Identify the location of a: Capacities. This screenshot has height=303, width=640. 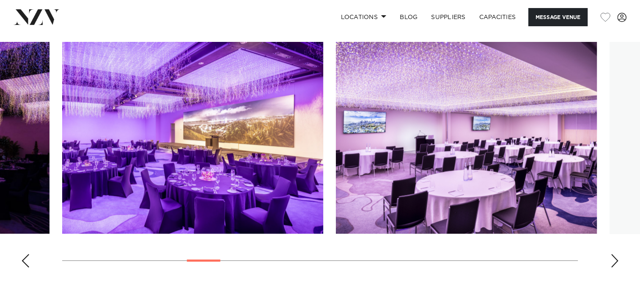
(498, 17).